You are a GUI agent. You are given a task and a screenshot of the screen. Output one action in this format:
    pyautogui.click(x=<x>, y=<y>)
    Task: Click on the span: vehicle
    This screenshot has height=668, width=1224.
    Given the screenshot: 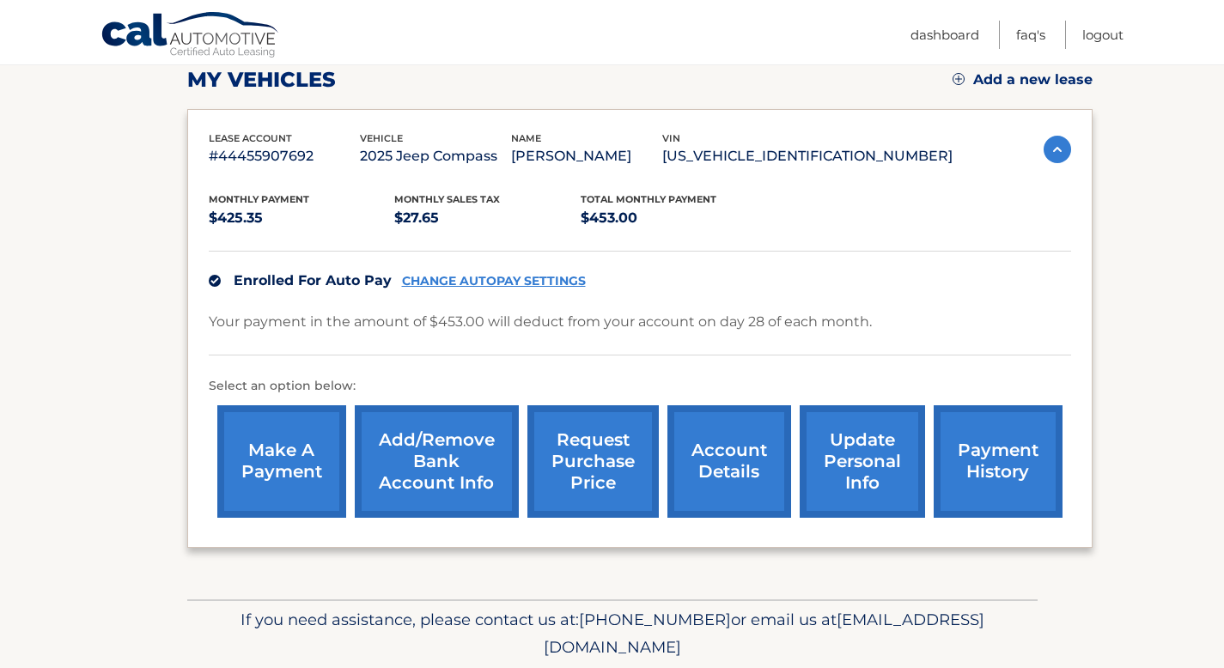 What is the action you would take?
    pyautogui.click(x=381, y=138)
    